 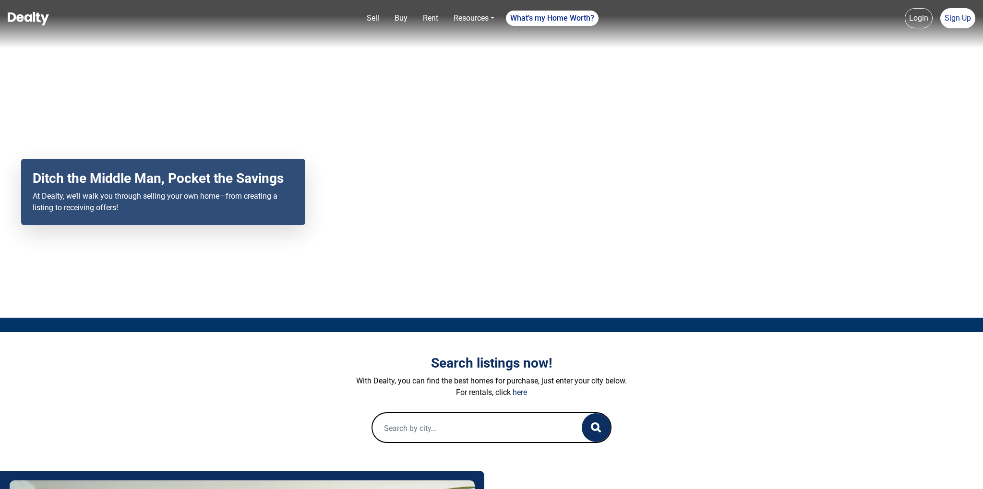 I want to click on a: Resources, so click(x=474, y=18).